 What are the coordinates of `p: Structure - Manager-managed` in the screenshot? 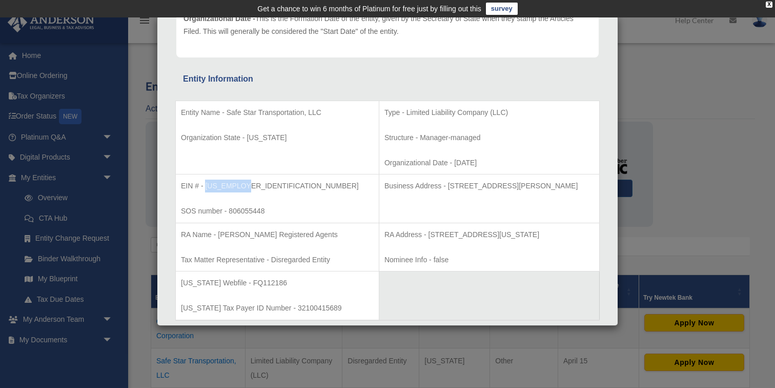 It's located at (489, 137).